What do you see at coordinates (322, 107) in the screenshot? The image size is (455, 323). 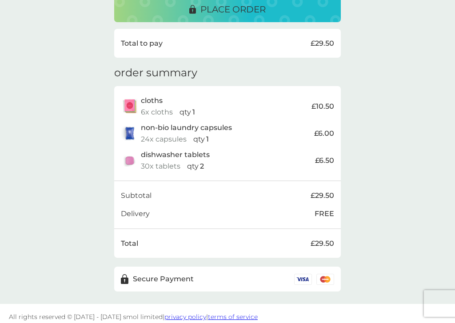 I see `p: £10.50` at bounding box center [322, 107].